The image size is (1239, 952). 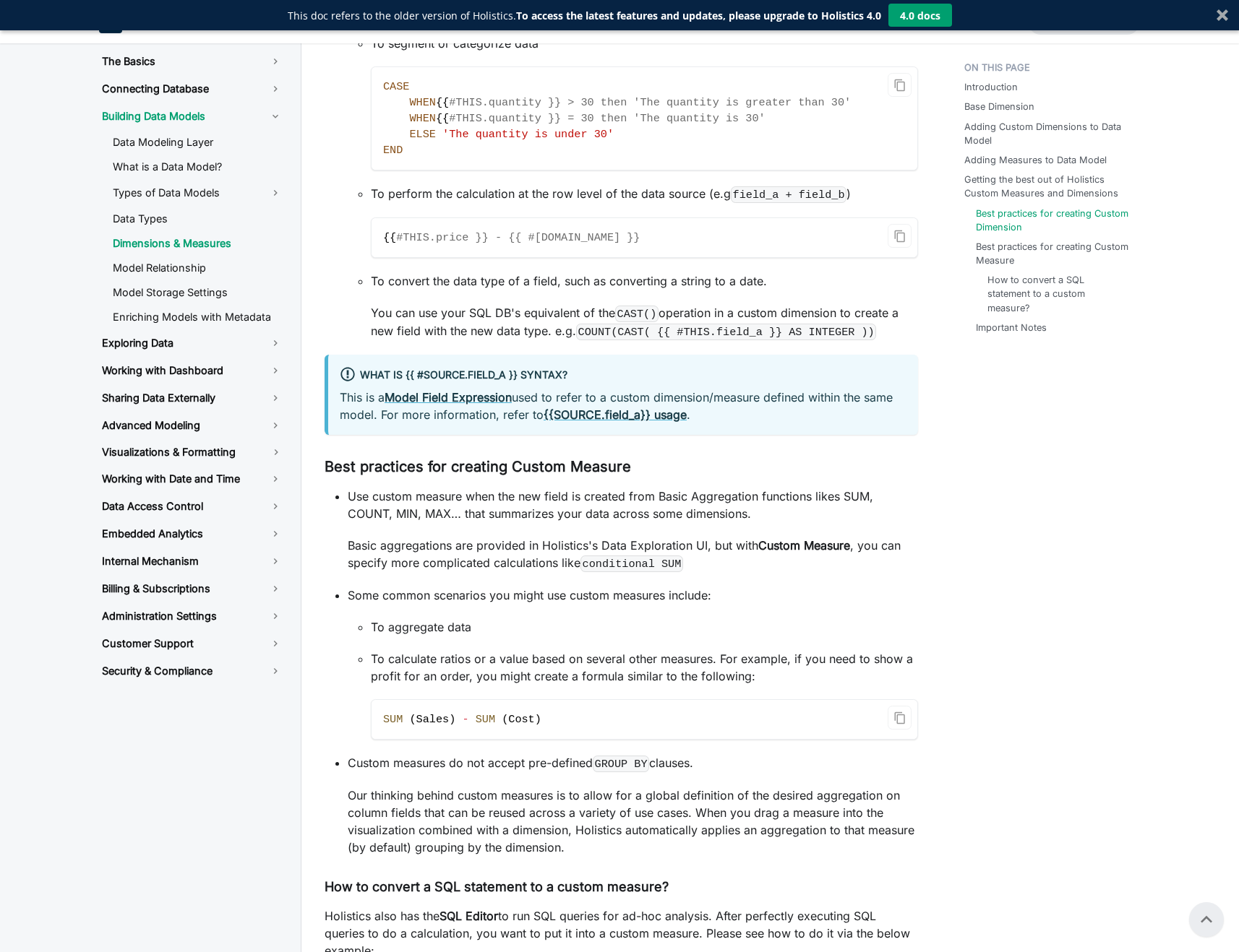 I want to click on p: To calculate ratios or a value based on several other measures. For example, if you need to show ..., so click(x=644, y=667).